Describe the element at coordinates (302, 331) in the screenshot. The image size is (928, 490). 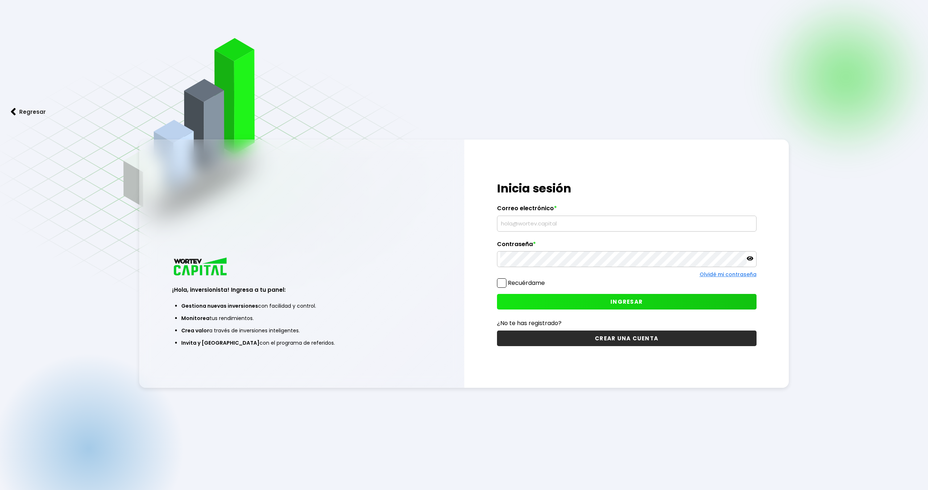
I see `li: a través de inversiones inteligentes.` at that location.